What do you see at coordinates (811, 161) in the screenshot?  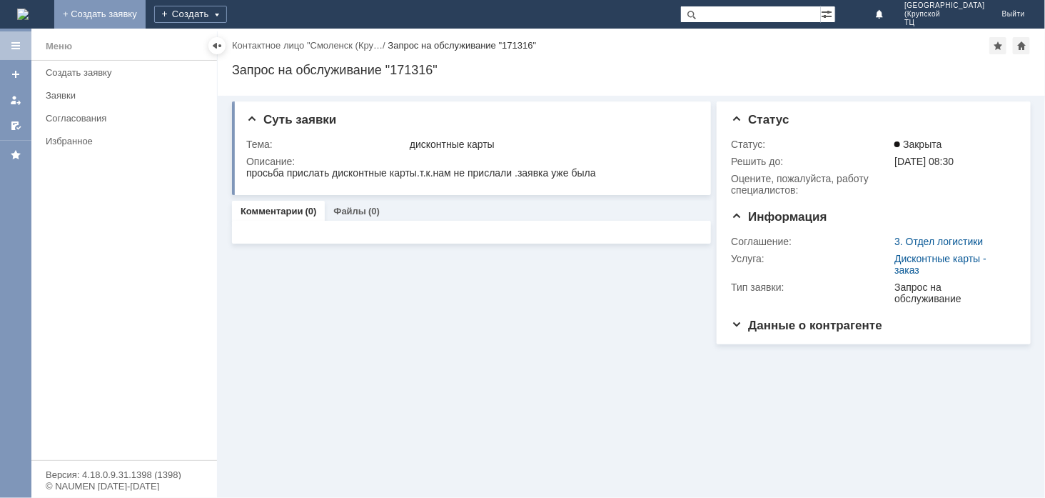 I see `div: Решить до:` at bounding box center [811, 161].